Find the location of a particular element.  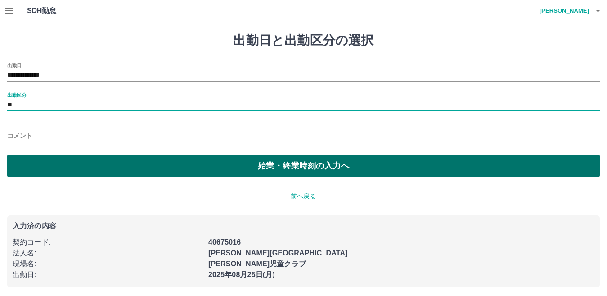

b: 2025年08月25日(月) is located at coordinates (242, 274).